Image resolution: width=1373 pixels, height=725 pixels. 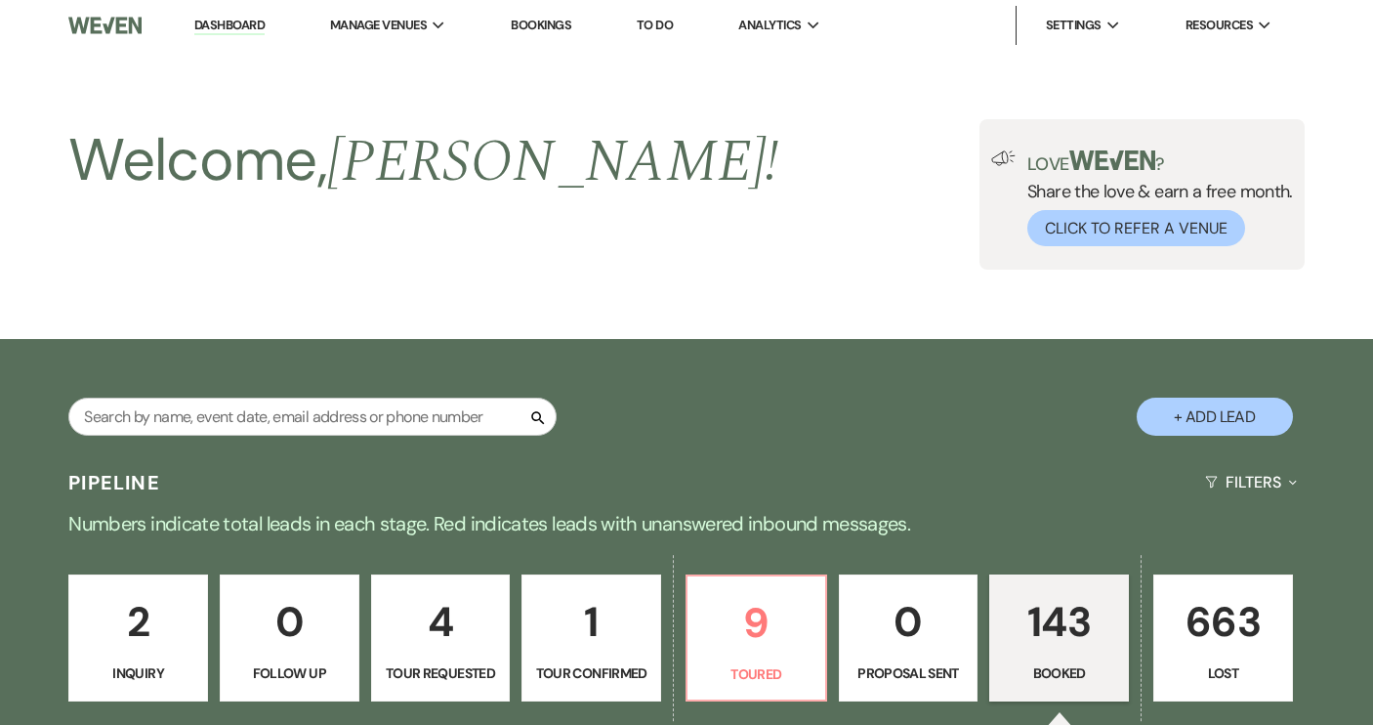 What do you see at coordinates (378, 25) in the screenshot?
I see `span: Manage Venues` at bounding box center [378, 25].